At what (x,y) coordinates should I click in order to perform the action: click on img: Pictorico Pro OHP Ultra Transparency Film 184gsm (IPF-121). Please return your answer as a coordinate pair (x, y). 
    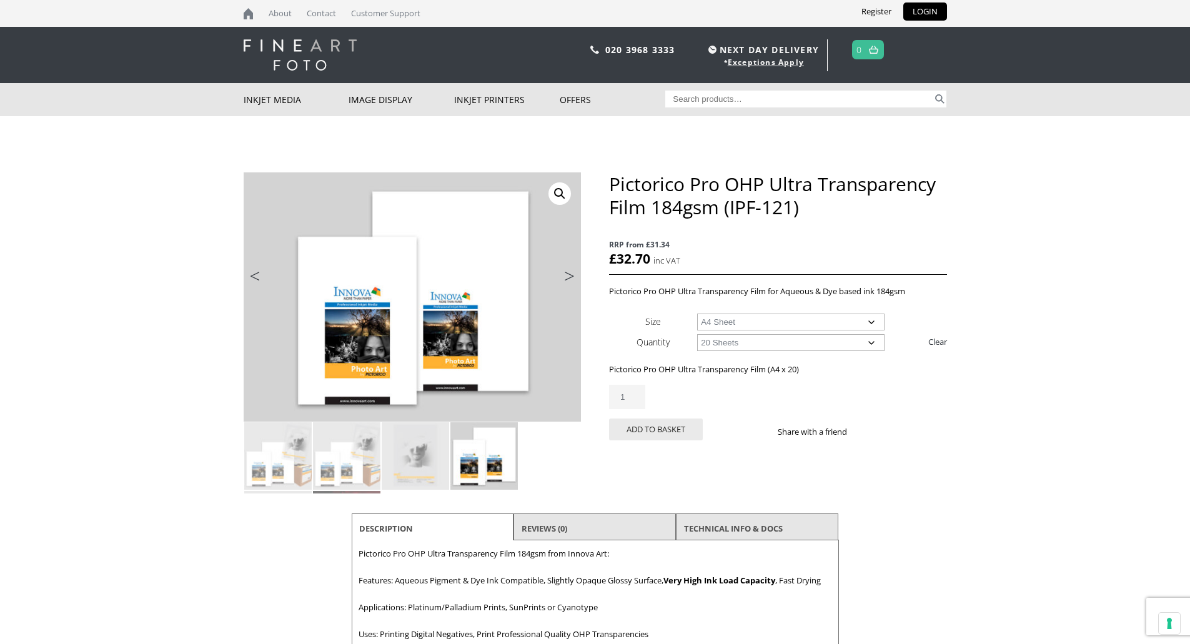
    Looking at the image, I should click on (278, 456).